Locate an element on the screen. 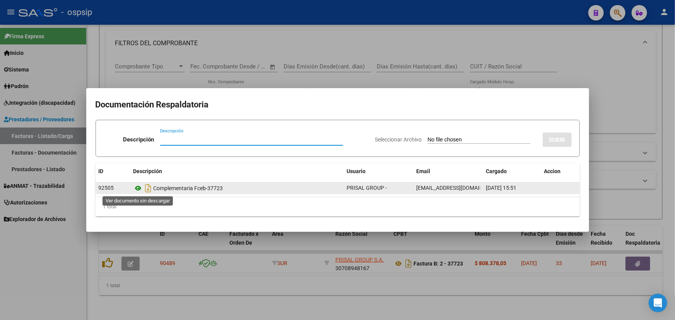 The image size is (675, 320). datatable-header-cell: Usuario is located at coordinates (378, 171).